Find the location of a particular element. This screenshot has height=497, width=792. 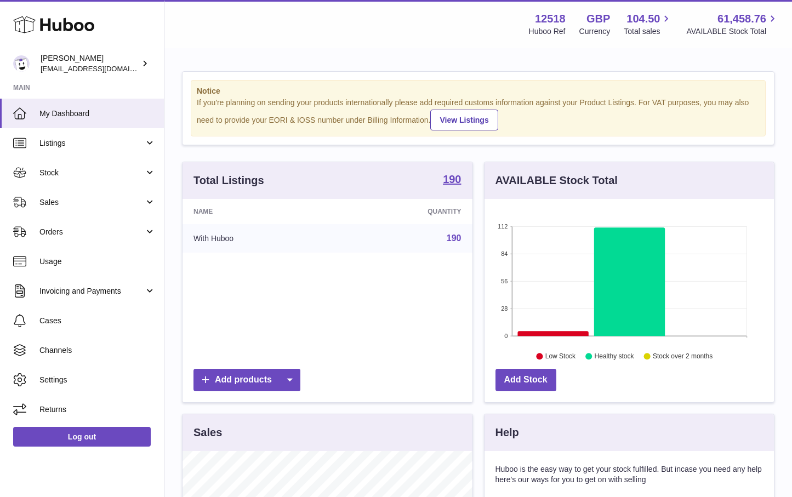

text: Stock over 2 months is located at coordinates (683, 356).